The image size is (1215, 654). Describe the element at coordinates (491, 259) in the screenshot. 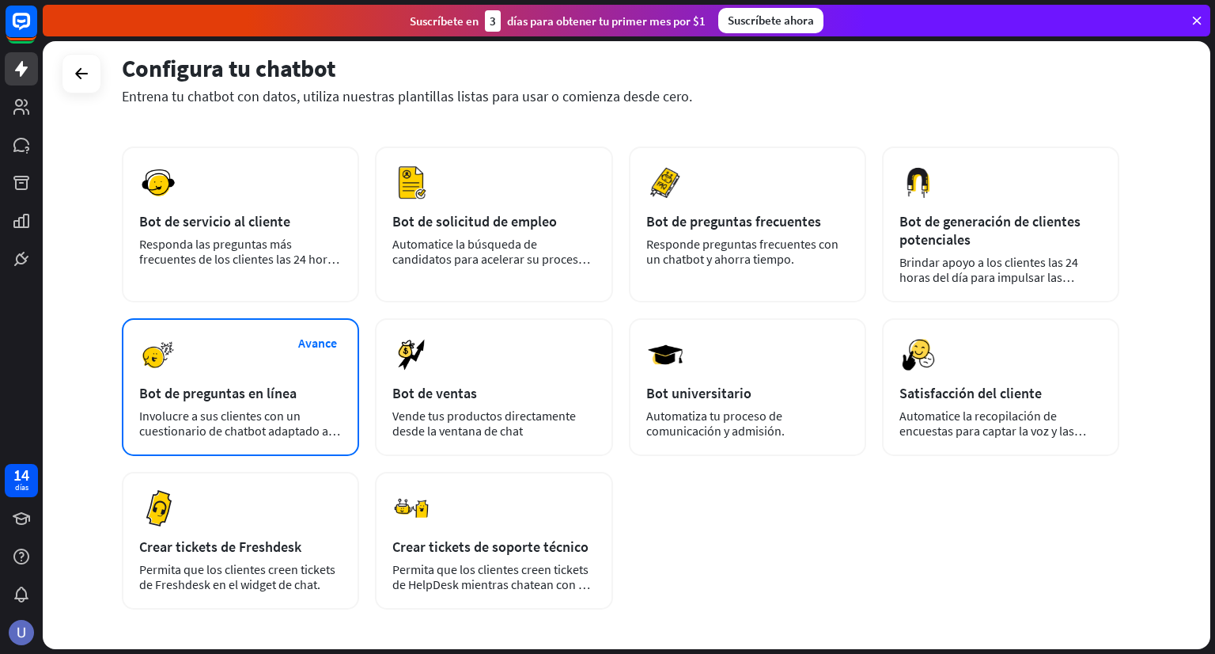

I see `font: Automatice la búsqueda de candidatos para acelerar su proceso de contratación.` at that location.